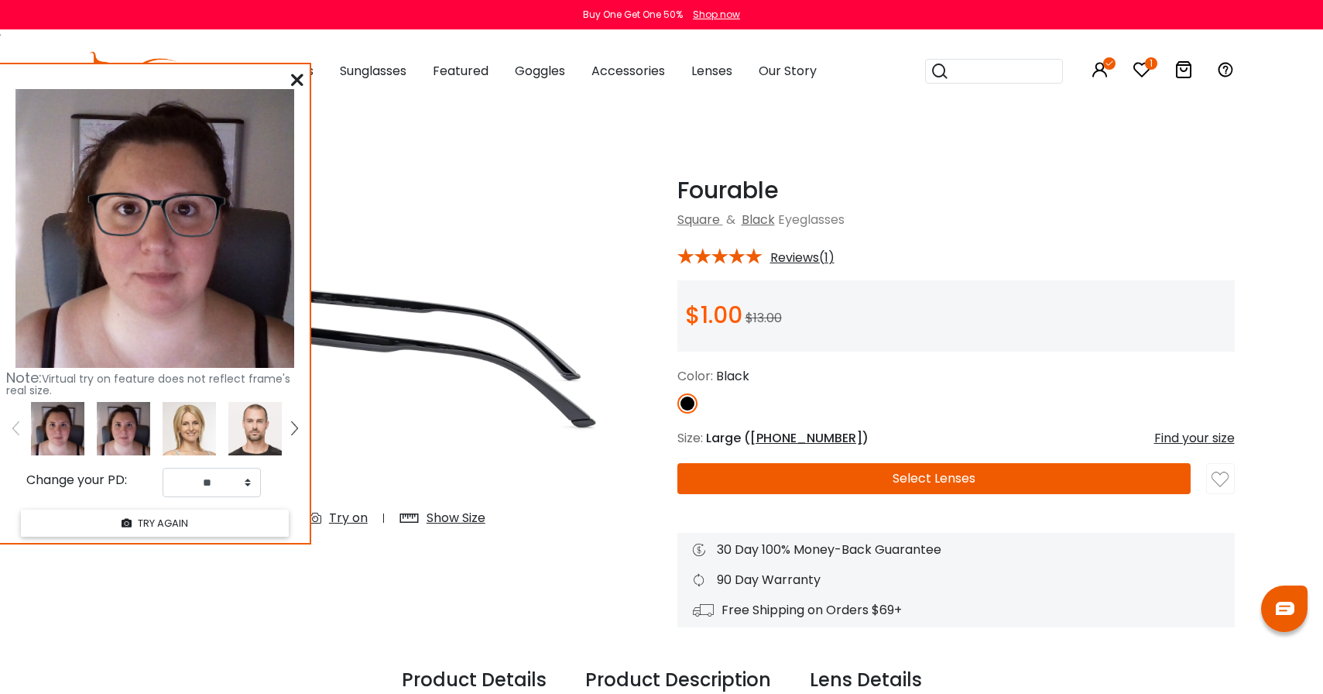  Describe the element at coordinates (956, 580) in the screenshot. I see `div: 90 Day Warranty` at that location.